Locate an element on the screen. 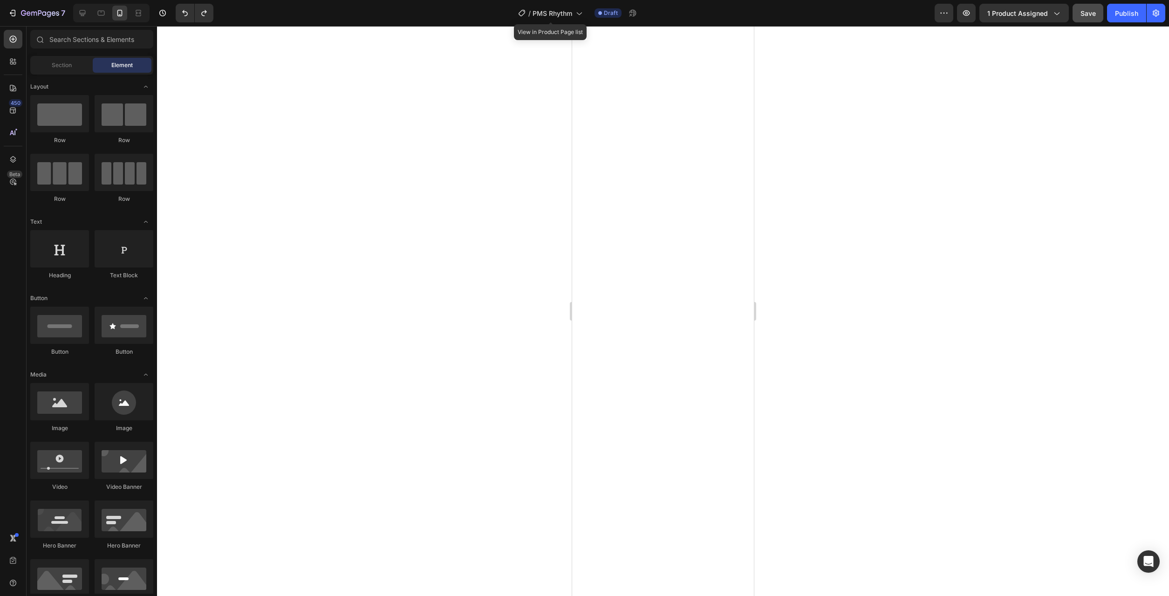 This screenshot has width=1169, height=596. p: 7 is located at coordinates (63, 13).